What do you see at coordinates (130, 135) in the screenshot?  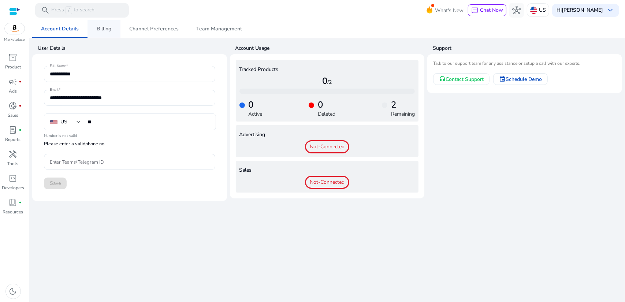 I see `mat-error: Number is not valid` at bounding box center [130, 135].